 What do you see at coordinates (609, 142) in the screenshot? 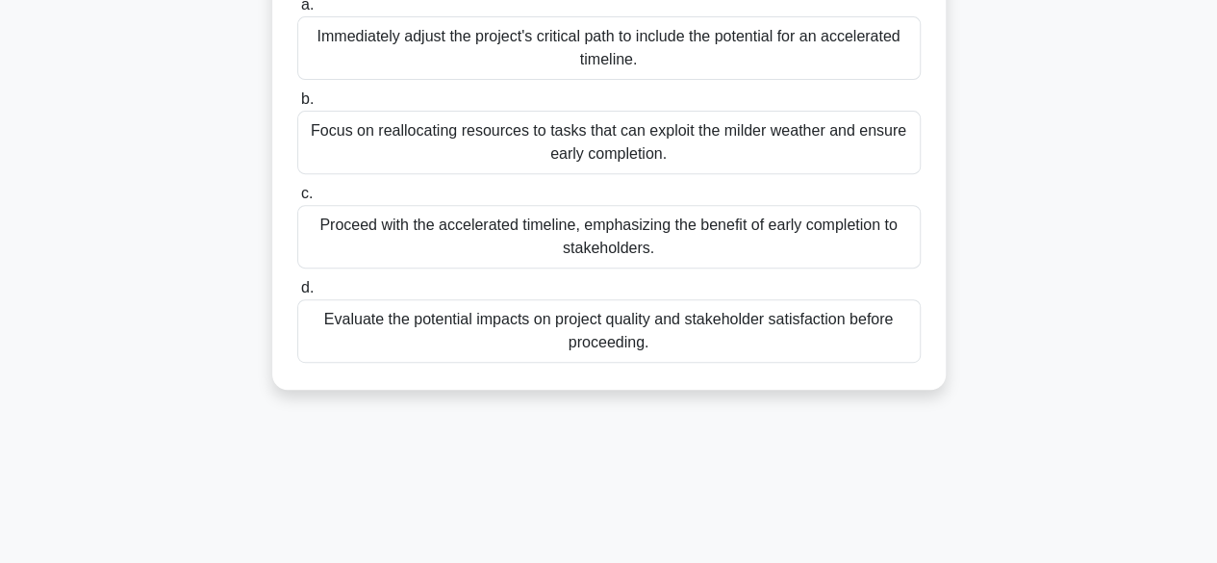
I see `div: Focus on reallocating resources to tasks that can exploit the milder weather and ensure early com...` at bounding box center [609, 142].